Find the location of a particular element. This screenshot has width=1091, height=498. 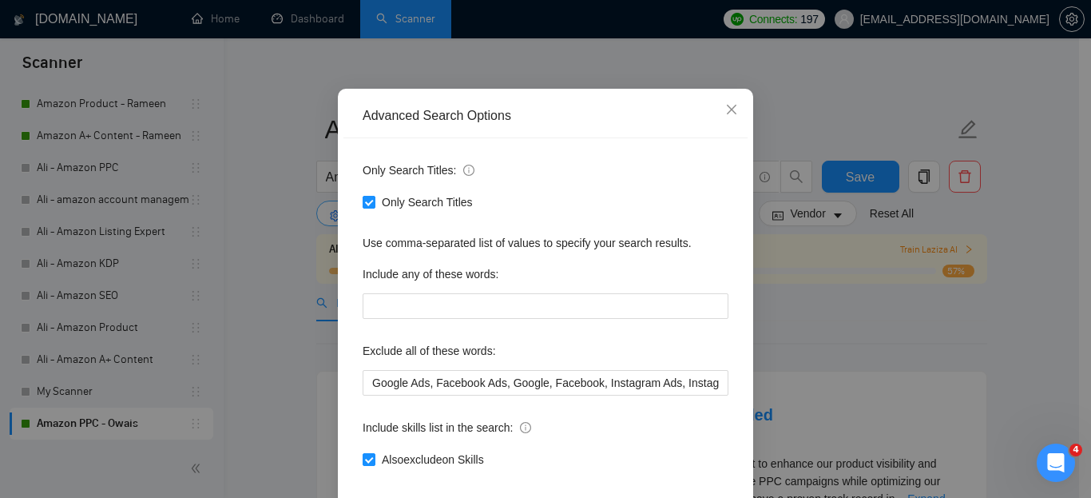

div: Use comma-separated list of values to specify your search results. is located at coordinates (546, 243).